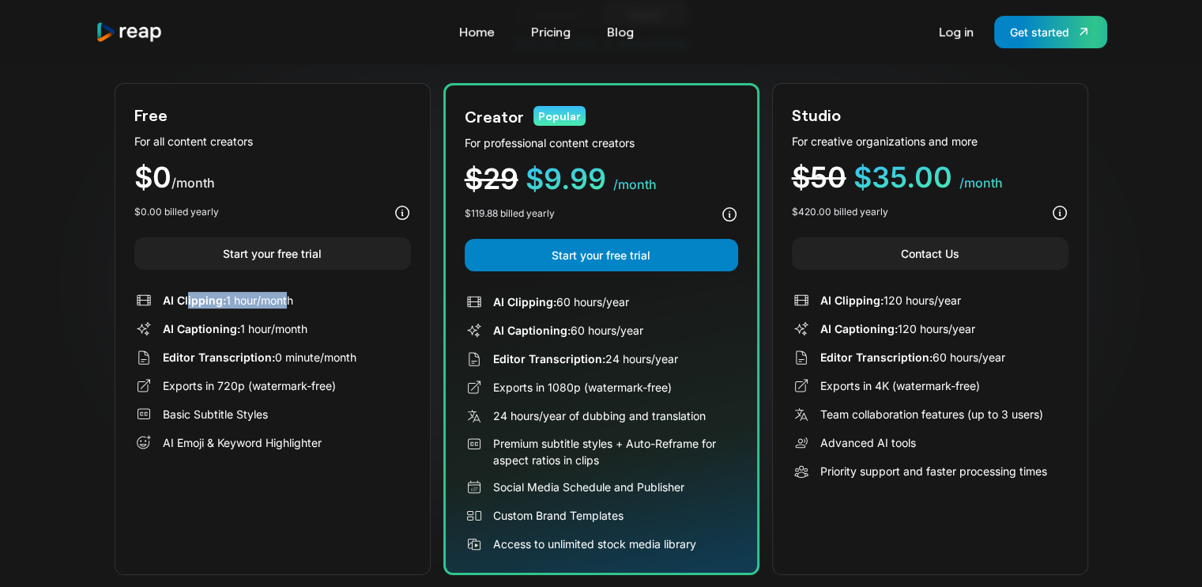 The image size is (1202, 587). I want to click on div: Team collaboration features (up to 3 users), so click(932, 413).